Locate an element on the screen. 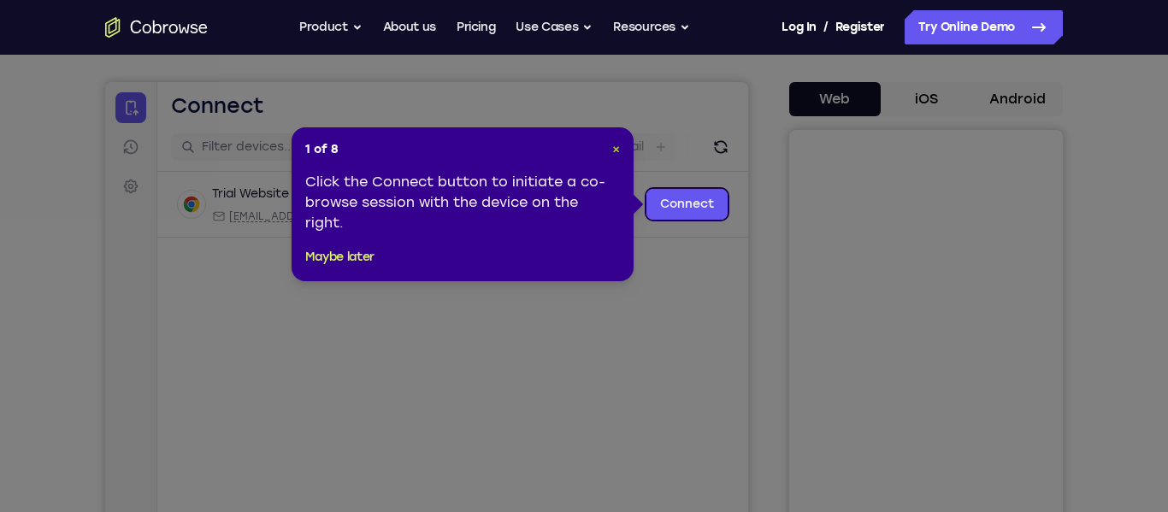 The width and height of the screenshot is (1168, 512). button: Product is located at coordinates (331, 27).